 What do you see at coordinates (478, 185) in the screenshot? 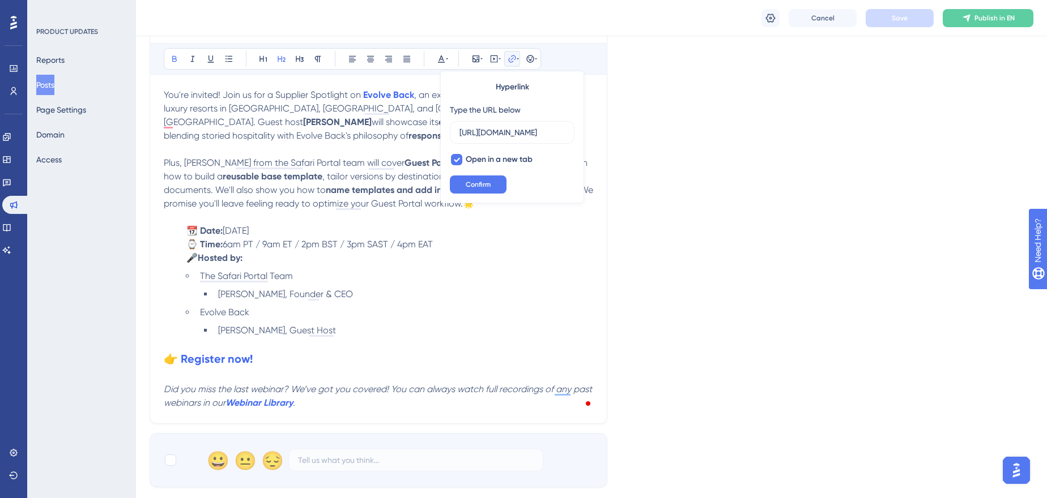
I see `span: Confirm` at bounding box center [478, 185].